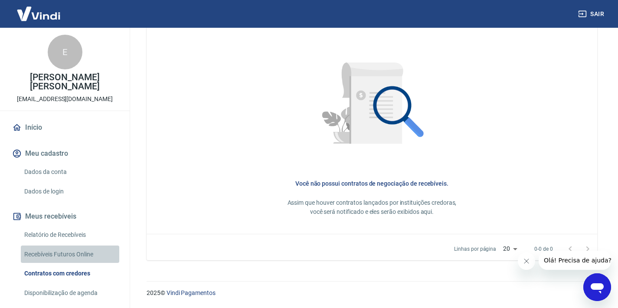 Image resolution: width=618 pixels, height=308 pixels. I want to click on a: Disponibilização de agenda, so click(70, 293).